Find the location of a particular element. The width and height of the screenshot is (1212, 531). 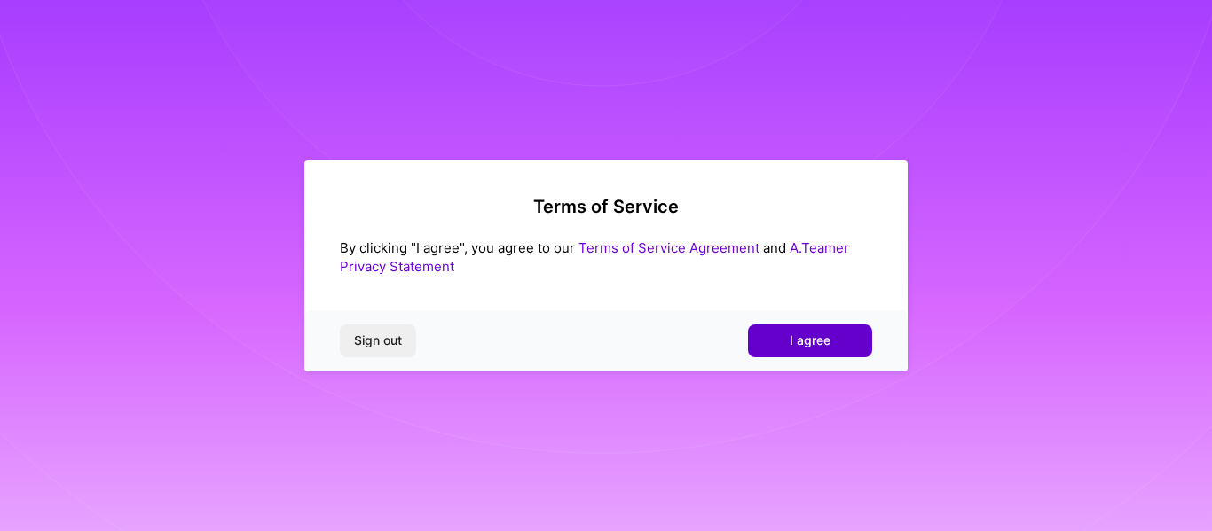

span: Sign out is located at coordinates (378, 341).